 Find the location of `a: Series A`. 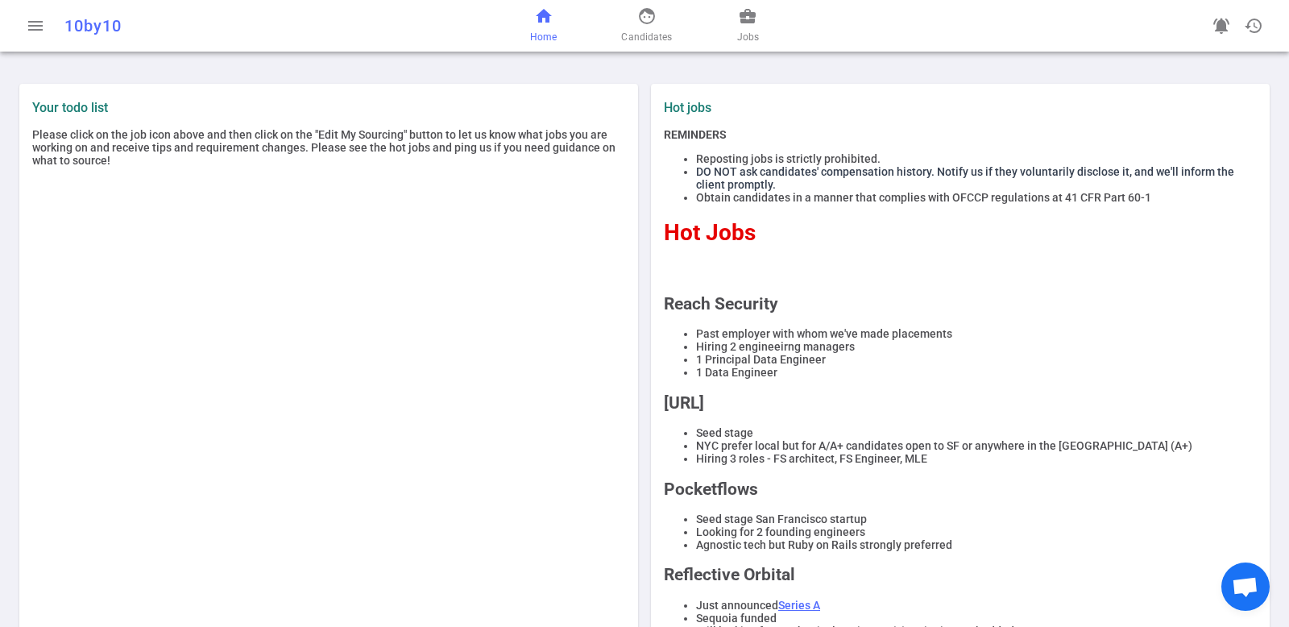

a: Series A is located at coordinates (799, 605).